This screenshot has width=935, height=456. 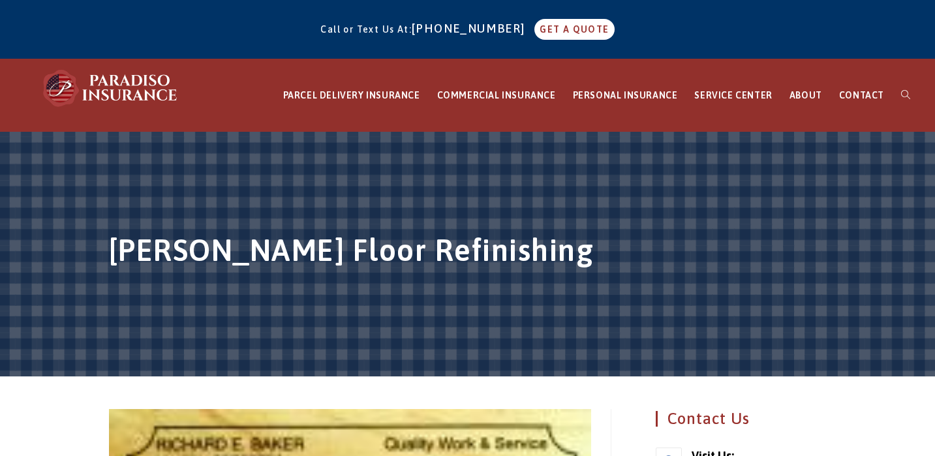 What do you see at coordinates (496, 95) in the screenshot?
I see `a: COMMERCIAL INSURANCE` at bounding box center [496, 95].